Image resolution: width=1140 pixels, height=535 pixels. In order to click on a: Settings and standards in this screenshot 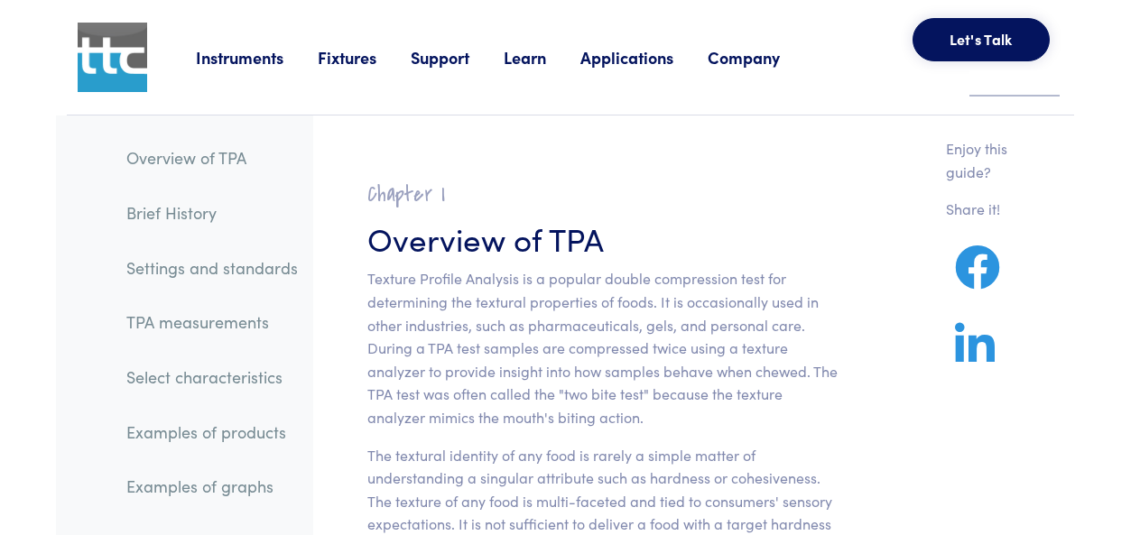, I will do `click(212, 268)`.